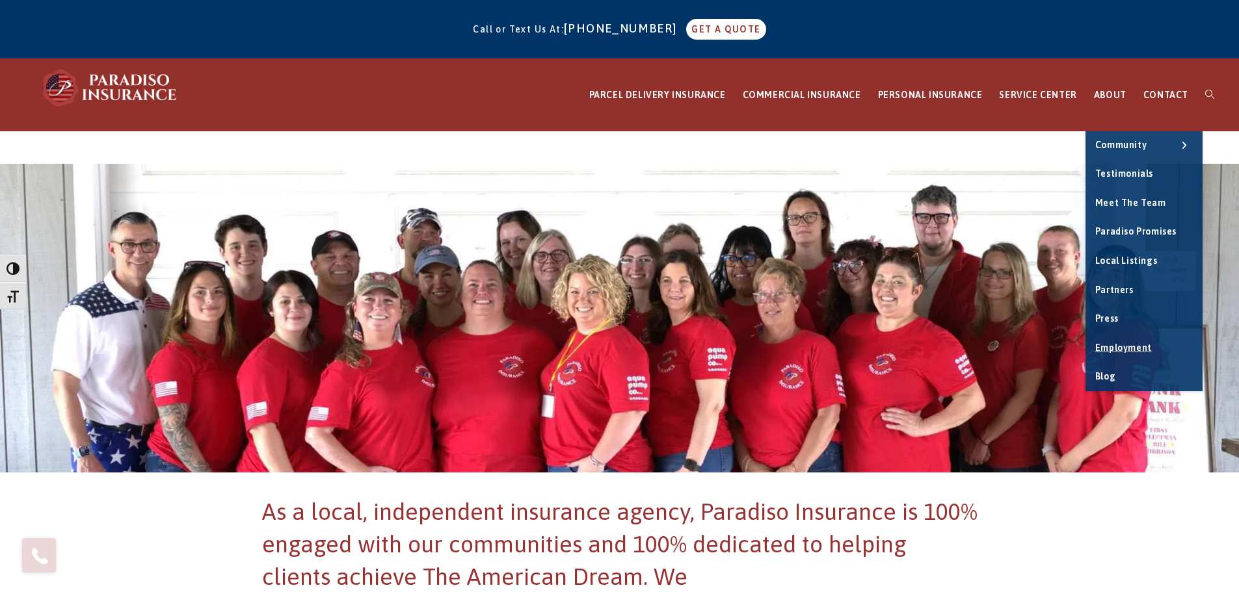 This screenshot has height=592, width=1239. I want to click on span: Blog, so click(1105, 376).